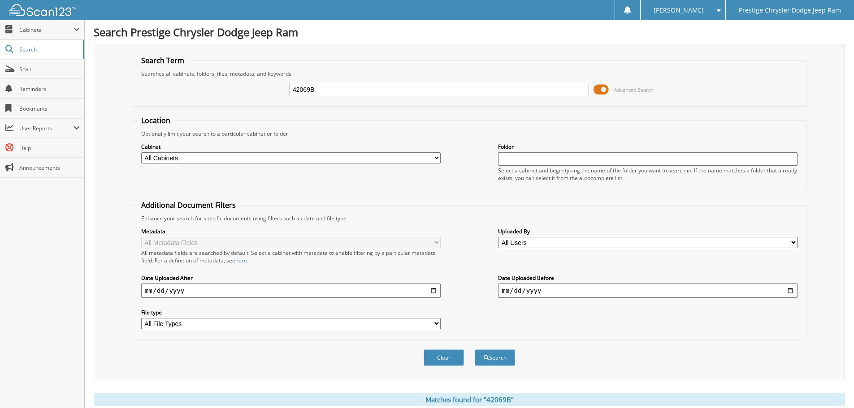  I want to click on label: Date Uploaded After, so click(291, 278).